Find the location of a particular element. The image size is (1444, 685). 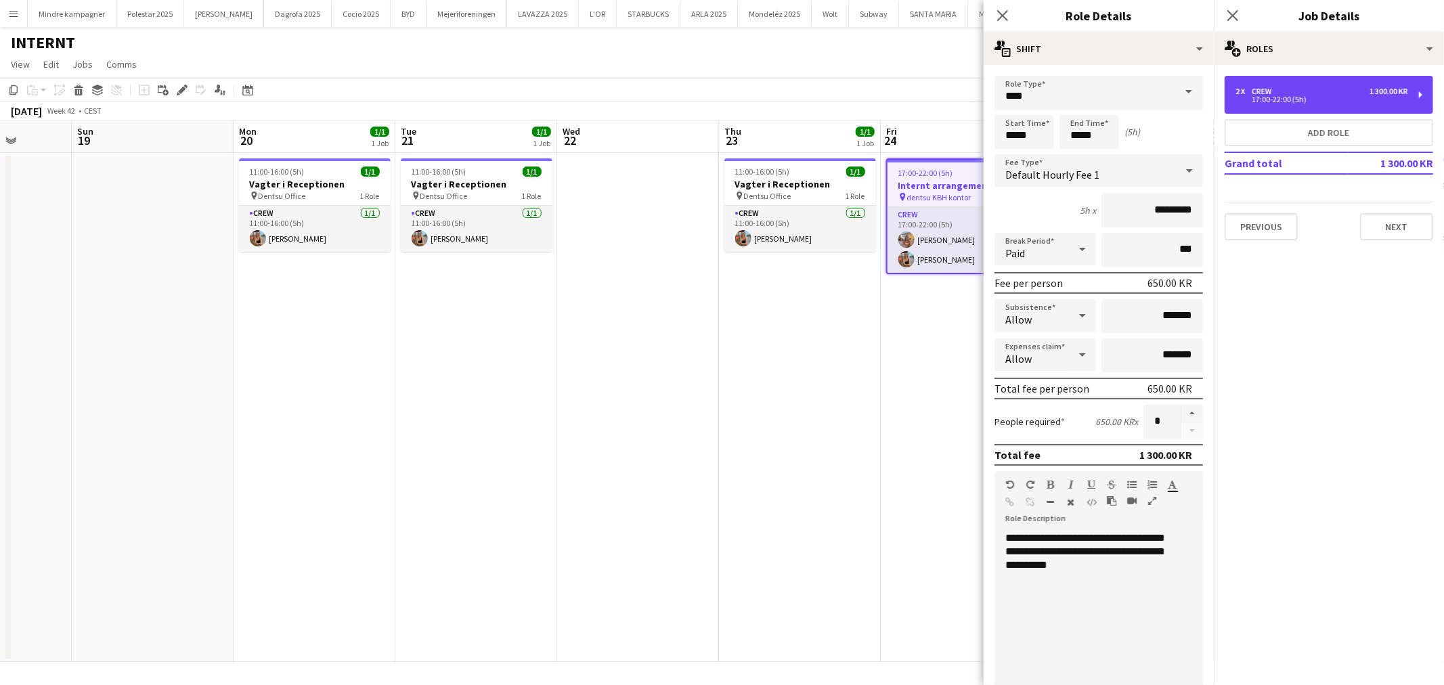

span: Allow is located at coordinates (1018, 359).